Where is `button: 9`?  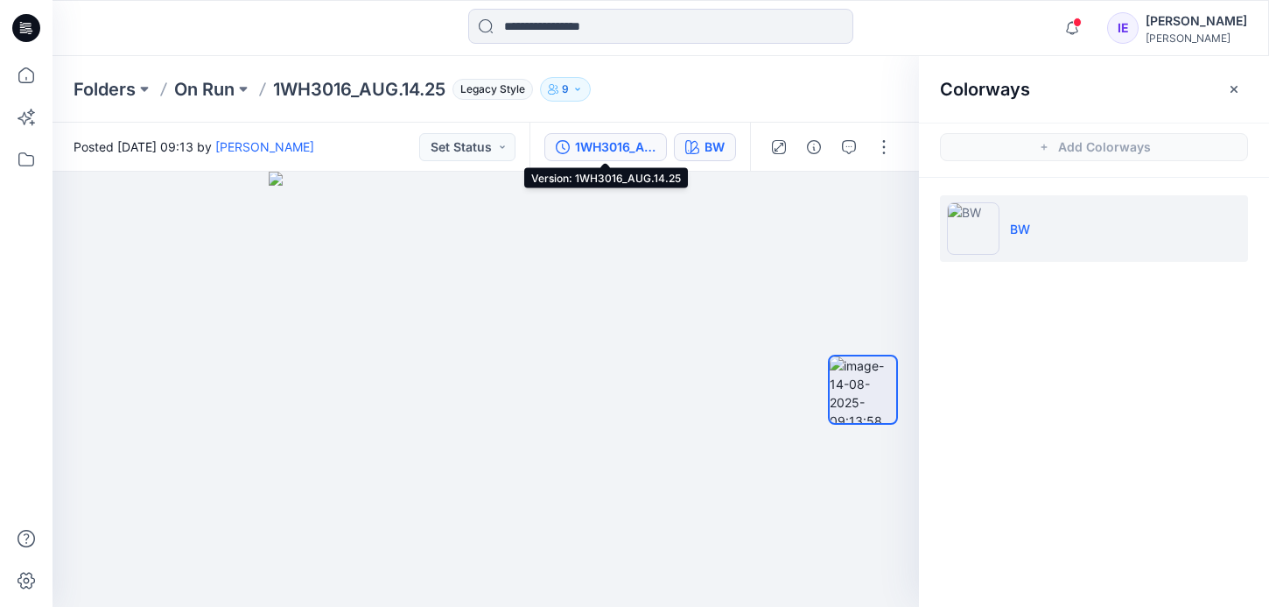 button: 9 is located at coordinates (565, 89).